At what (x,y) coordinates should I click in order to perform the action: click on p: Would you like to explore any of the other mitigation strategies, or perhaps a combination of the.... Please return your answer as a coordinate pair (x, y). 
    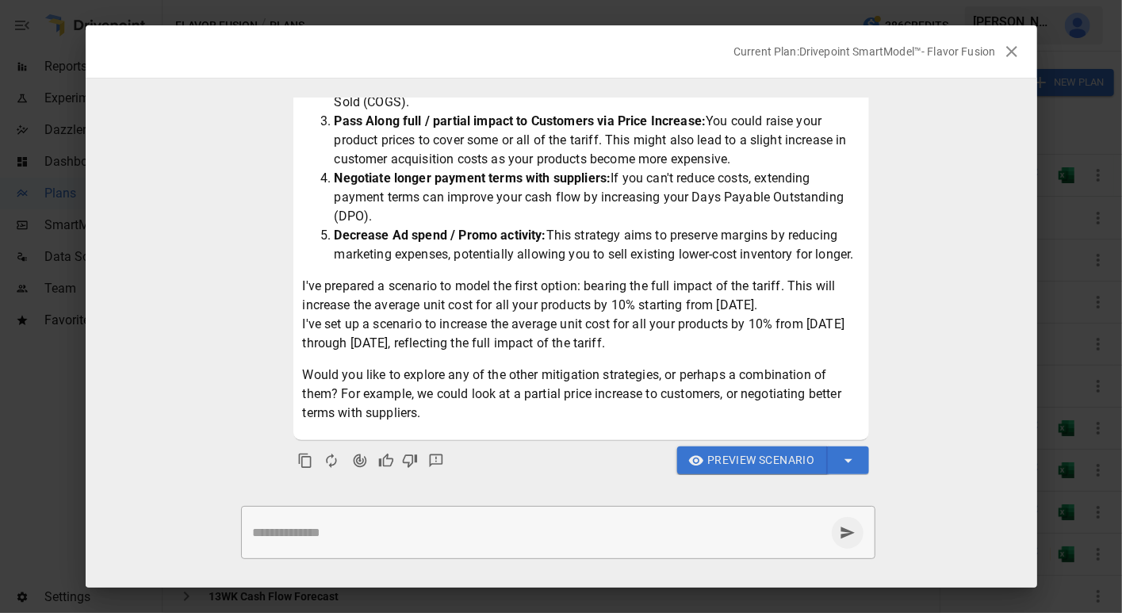
    Looking at the image, I should click on (581, 394).